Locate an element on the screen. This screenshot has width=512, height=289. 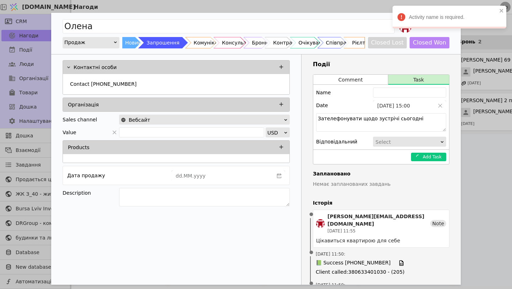
div: Консультація is located at coordinates (239, 43).